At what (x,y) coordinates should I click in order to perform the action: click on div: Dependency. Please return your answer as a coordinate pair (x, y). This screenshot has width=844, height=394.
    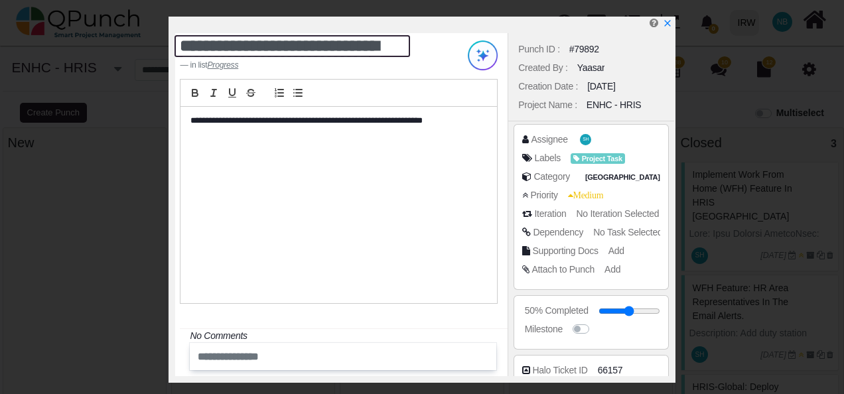
    Looking at the image, I should click on (558, 232).